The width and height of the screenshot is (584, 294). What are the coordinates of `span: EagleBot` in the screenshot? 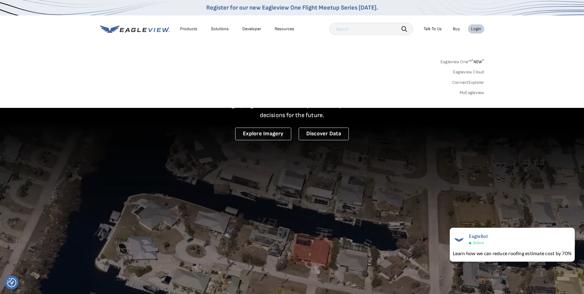 It's located at (479, 236).